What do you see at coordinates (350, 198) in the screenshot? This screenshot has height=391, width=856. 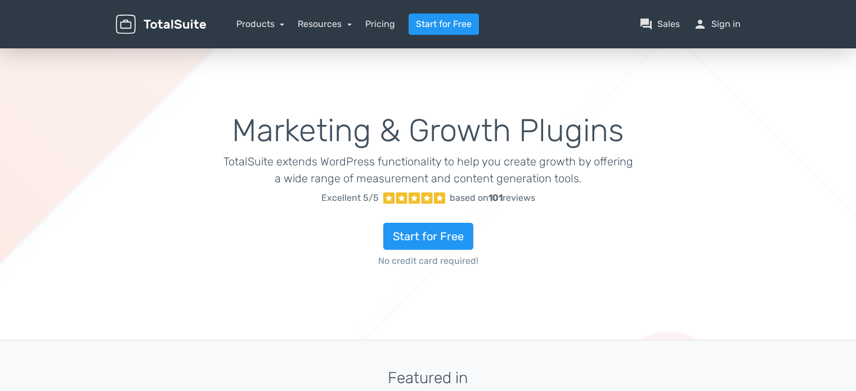 I see `span: Excellent 5/5` at bounding box center [350, 198].